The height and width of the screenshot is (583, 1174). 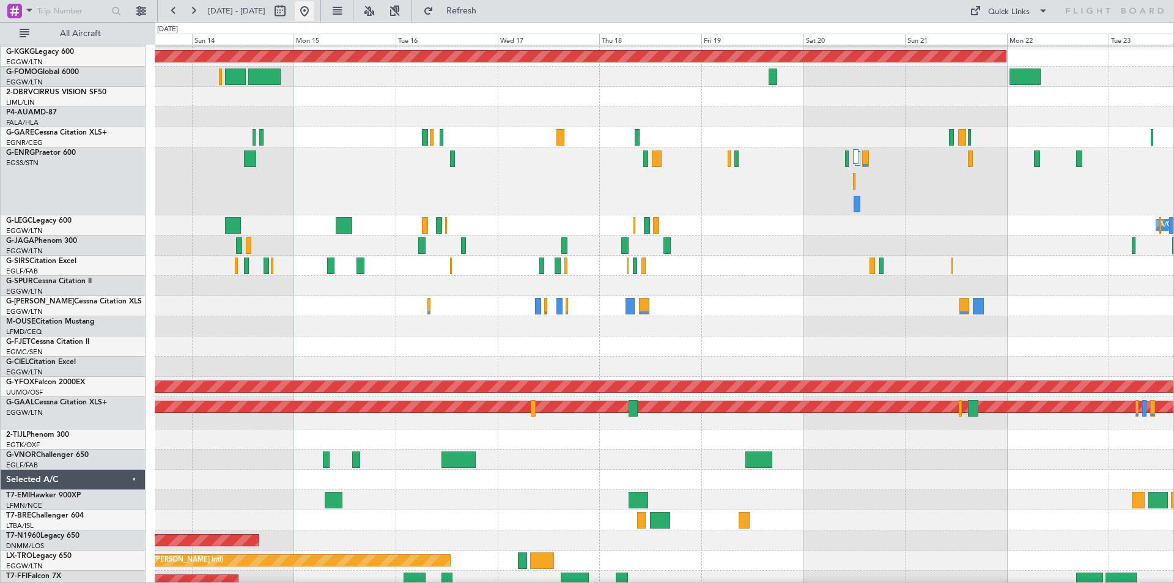 I want to click on span: G-GAAL, so click(x=20, y=402).